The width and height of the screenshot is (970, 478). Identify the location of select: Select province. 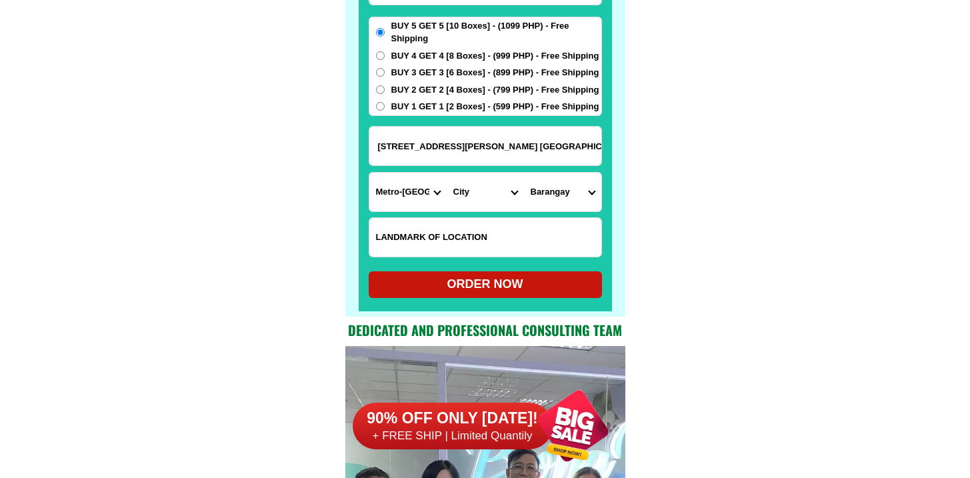
(408, 192).